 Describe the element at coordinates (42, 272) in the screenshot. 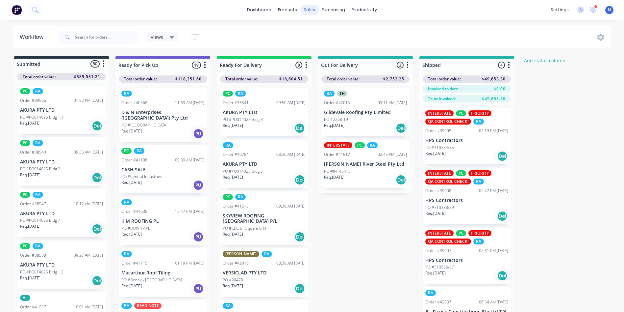

I see `p: PO #PO014025 Bldg 1.2` at that location.